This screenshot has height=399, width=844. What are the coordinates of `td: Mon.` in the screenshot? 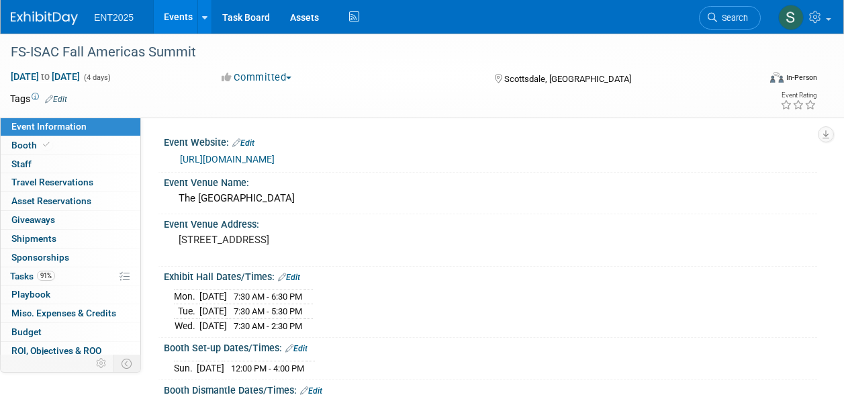 It's located at (187, 297).